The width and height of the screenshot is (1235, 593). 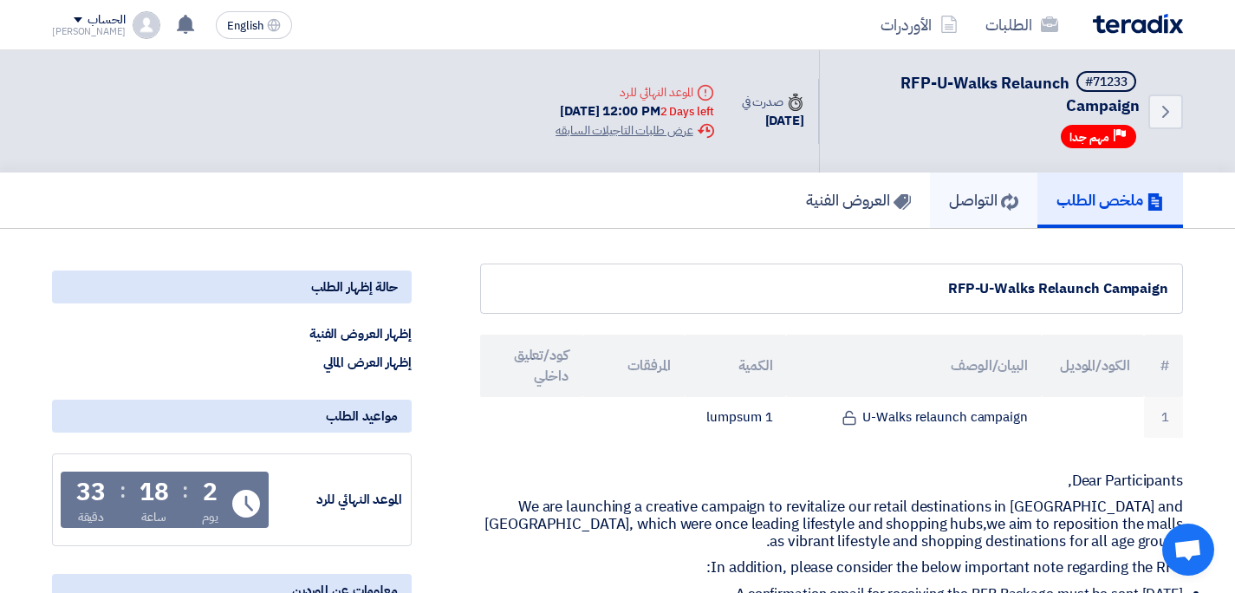 I want to click on a: ملخص الطلب, so click(x=1110, y=200).